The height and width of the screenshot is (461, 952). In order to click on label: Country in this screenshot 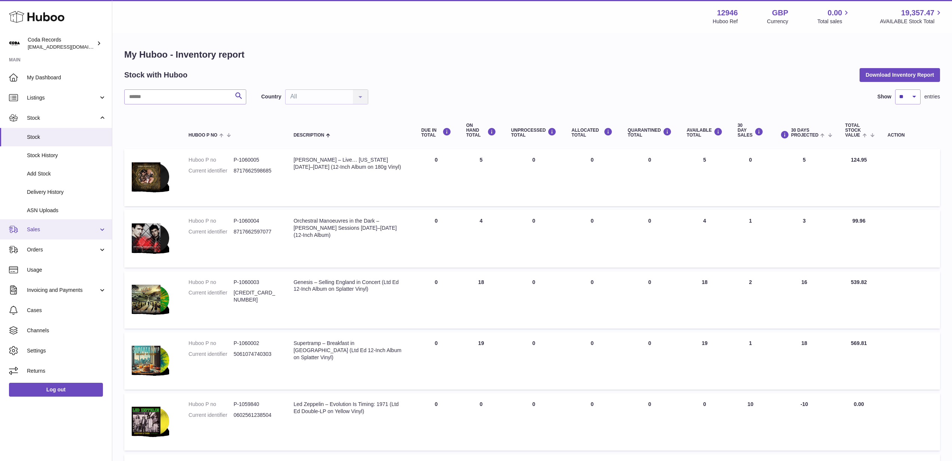, I will do `click(271, 97)`.